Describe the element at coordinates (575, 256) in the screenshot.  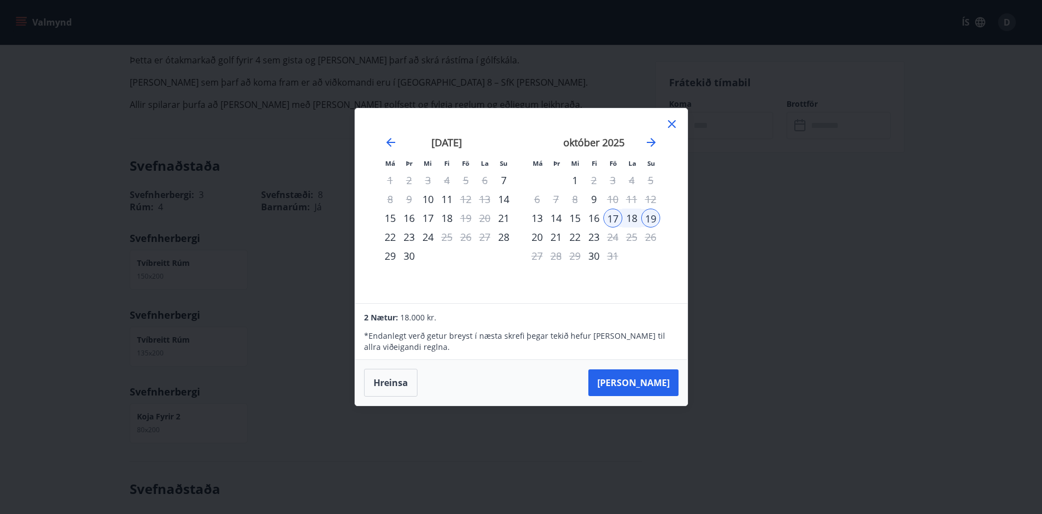
I see `td: Not available. miðvikudagur, 29. október 2025` at that location.